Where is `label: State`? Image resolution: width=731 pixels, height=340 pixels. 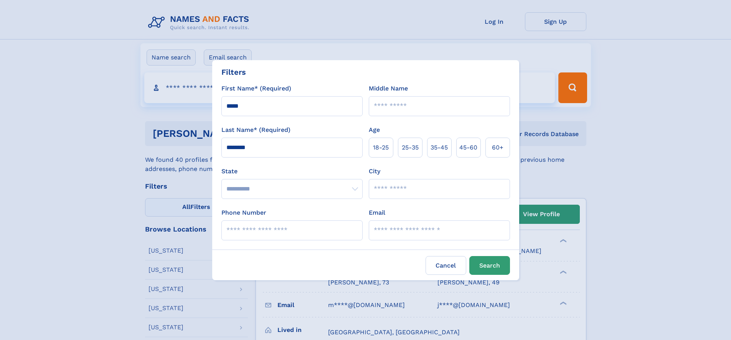 label: State is located at coordinates (292, 172).